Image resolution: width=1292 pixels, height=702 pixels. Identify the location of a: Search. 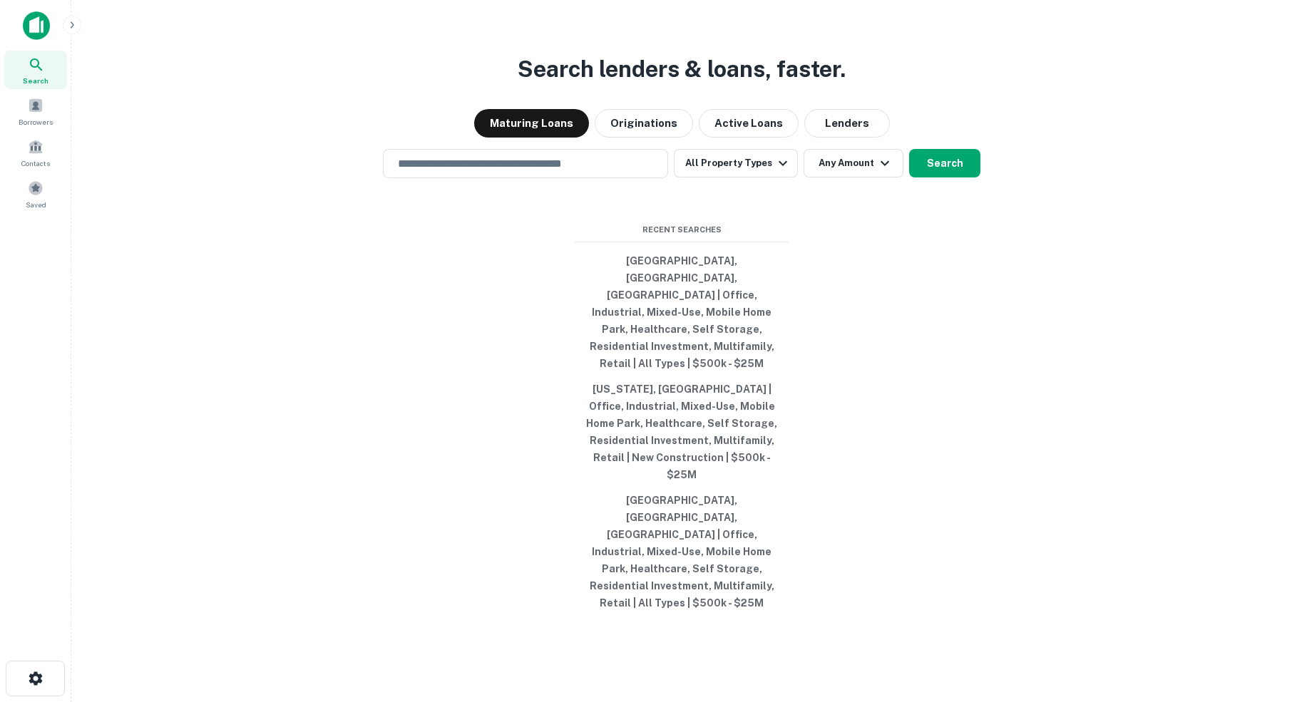
(36, 70).